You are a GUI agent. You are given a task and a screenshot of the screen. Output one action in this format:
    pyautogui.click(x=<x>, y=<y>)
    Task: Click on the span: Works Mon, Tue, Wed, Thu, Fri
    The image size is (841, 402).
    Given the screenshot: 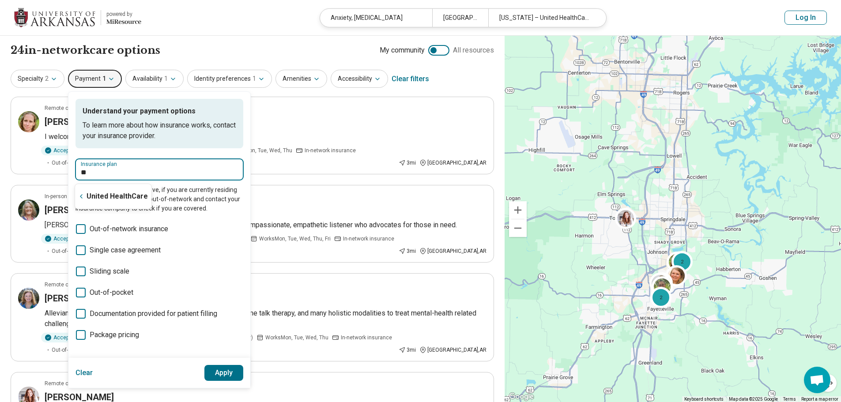 What is the action you would take?
    pyautogui.click(x=295, y=239)
    